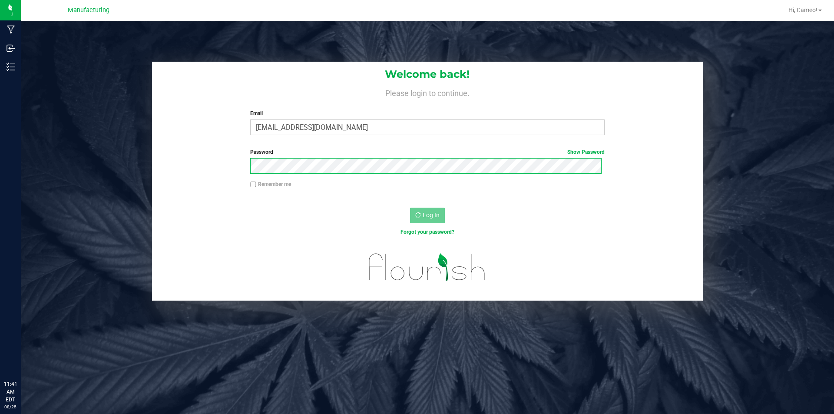  What do you see at coordinates (89, 10) in the screenshot?
I see `span: Manufacturing` at bounding box center [89, 10].